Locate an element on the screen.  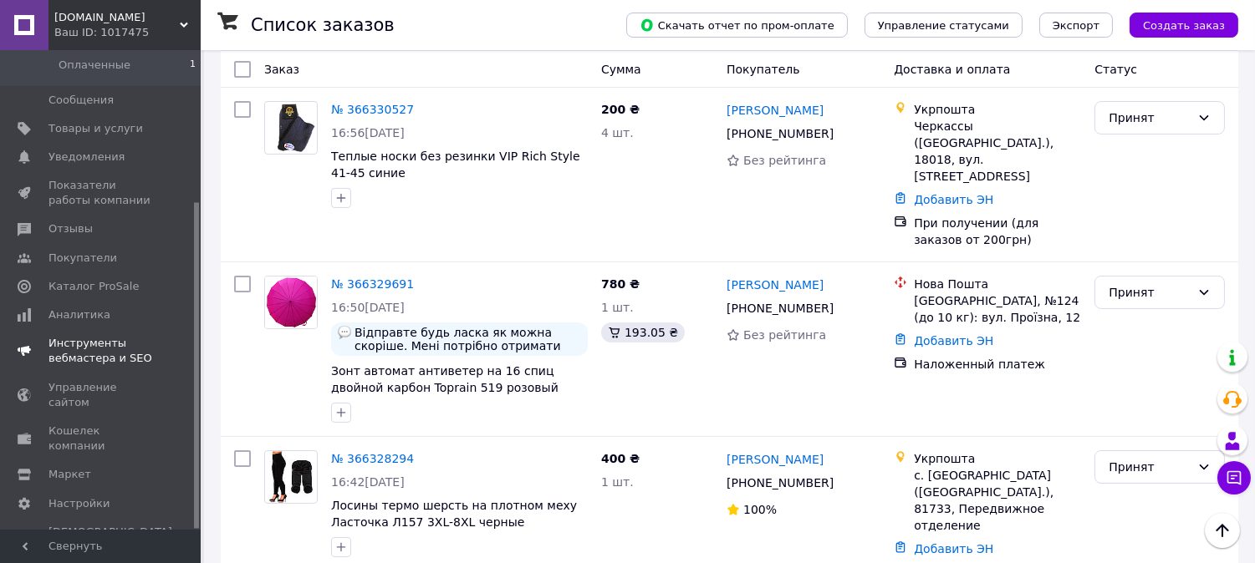
span: Сообщения is located at coordinates (81, 100).